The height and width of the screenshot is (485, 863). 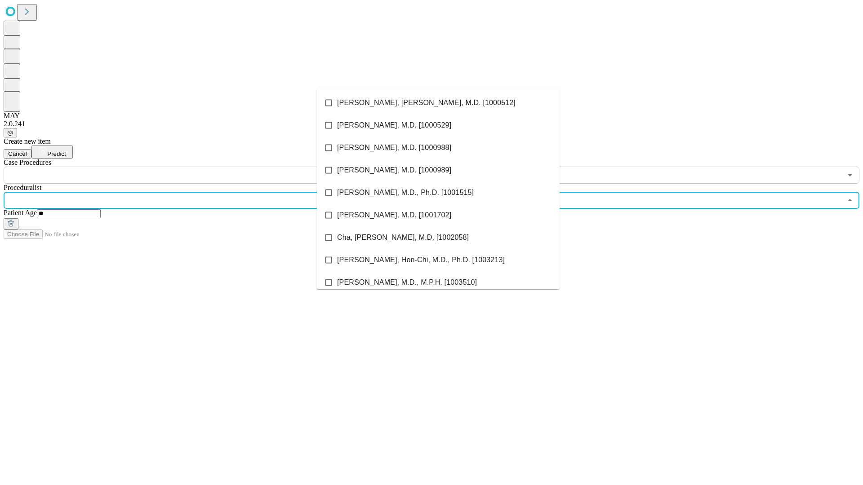 I want to click on button: Cancel, so click(x=18, y=154).